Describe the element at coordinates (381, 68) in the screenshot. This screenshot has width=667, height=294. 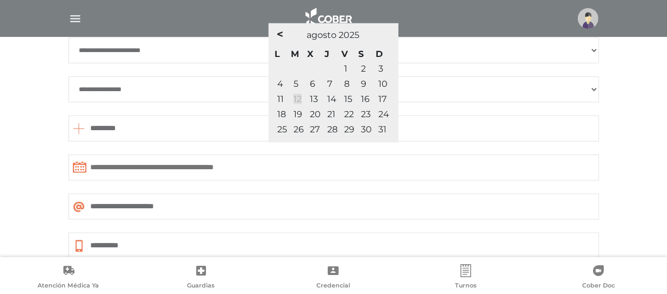
I see `a: 3` at that location.